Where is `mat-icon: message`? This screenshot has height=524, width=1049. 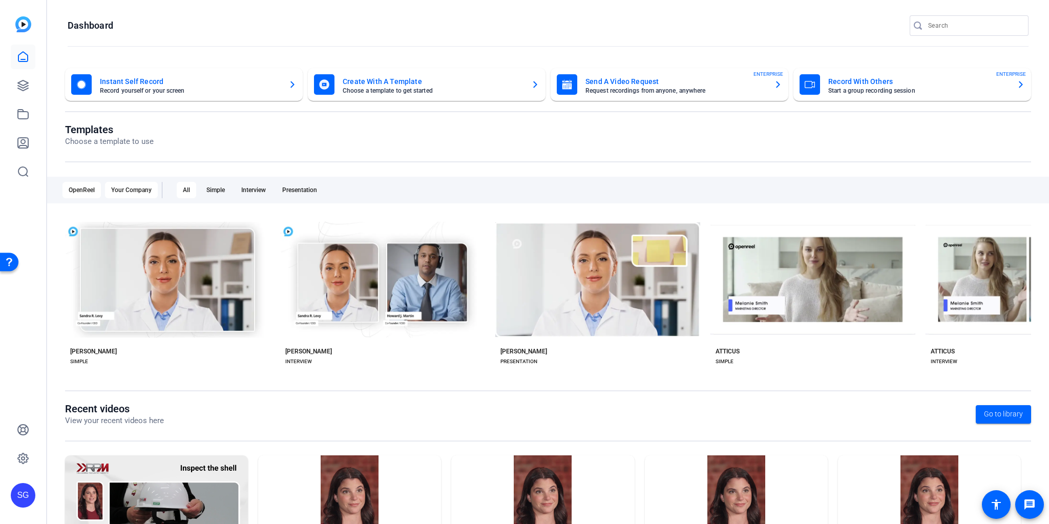
mat-icon: message is located at coordinates (1030, 505).